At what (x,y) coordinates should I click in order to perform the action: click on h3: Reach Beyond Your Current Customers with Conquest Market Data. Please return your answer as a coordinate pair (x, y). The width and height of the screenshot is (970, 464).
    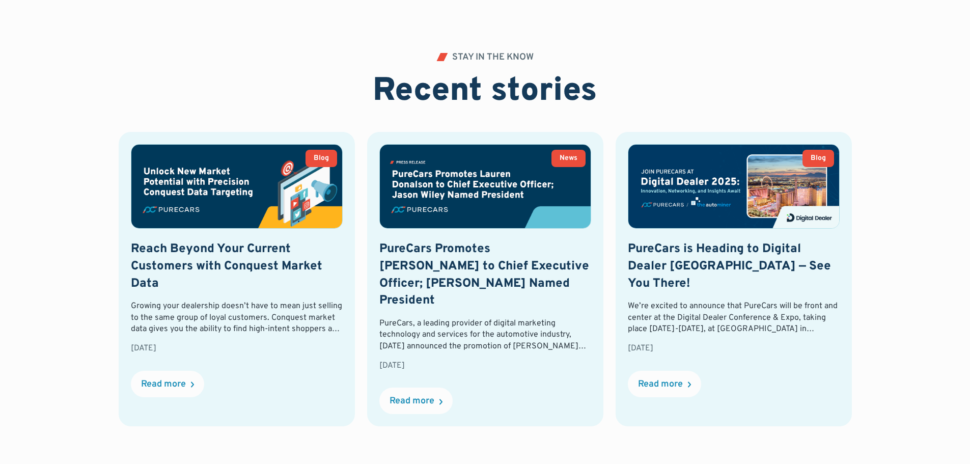
    Looking at the image, I should click on (237, 266).